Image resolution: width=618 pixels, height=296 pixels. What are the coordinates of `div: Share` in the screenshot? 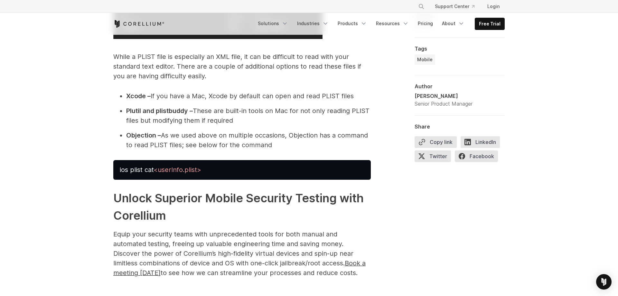 It's located at (460, 126).